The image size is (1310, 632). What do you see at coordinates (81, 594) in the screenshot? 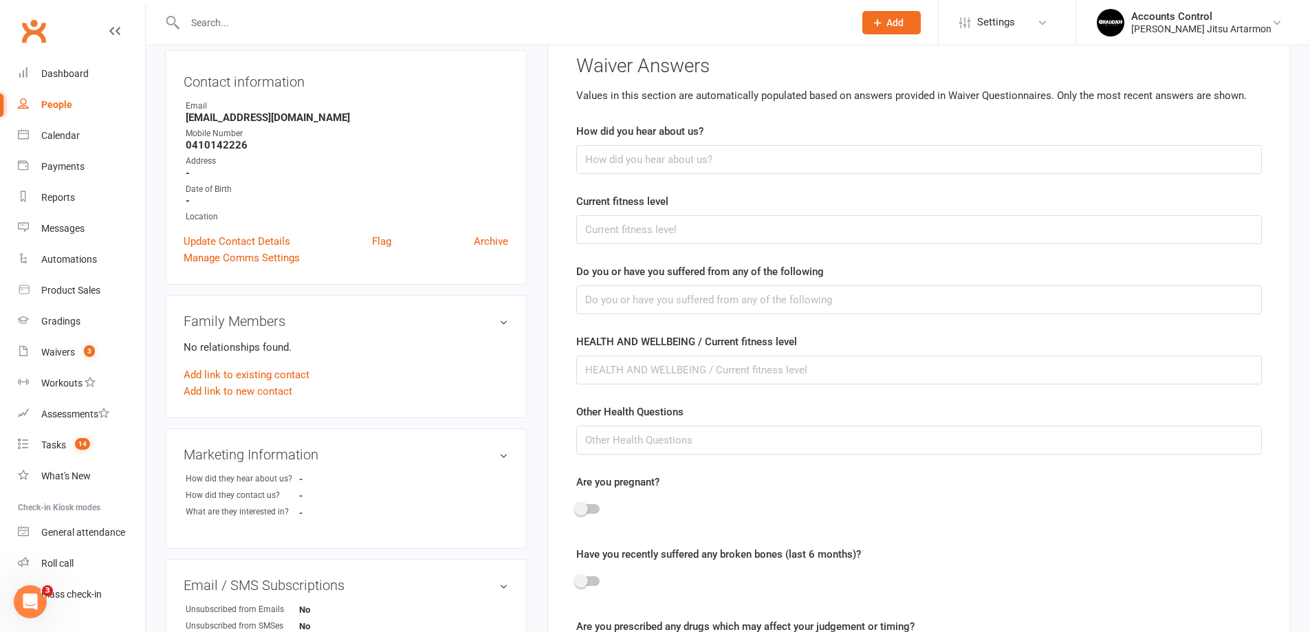
I see `a: Class kiosk mode` at bounding box center [81, 594].